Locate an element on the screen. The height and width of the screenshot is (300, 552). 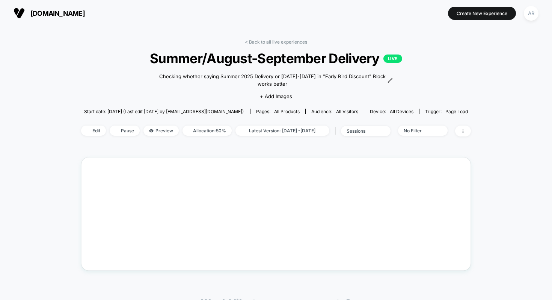
div: AR is located at coordinates (531, 13).